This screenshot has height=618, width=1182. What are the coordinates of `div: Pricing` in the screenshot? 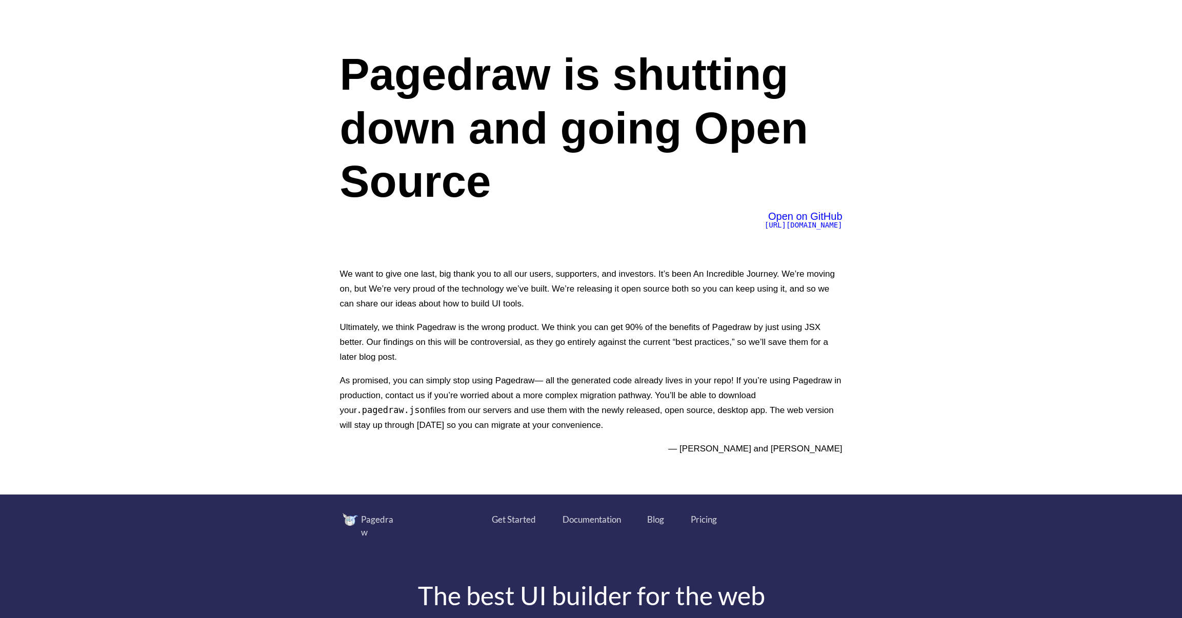 It's located at (703, 520).